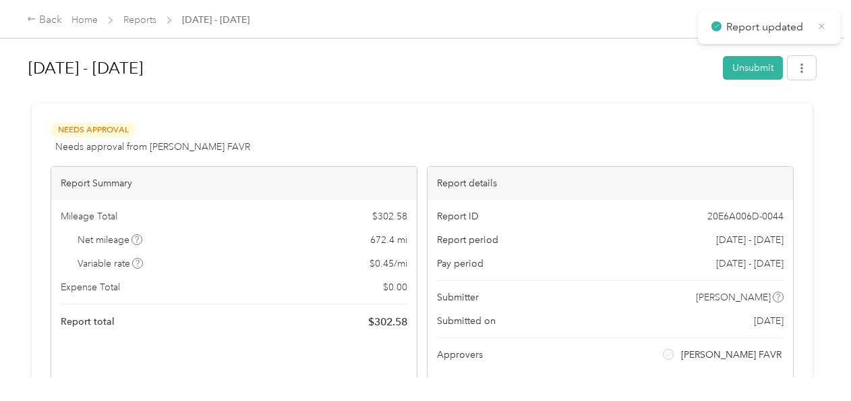 Image resolution: width=851 pixels, height=401 pixels. I want to click on span: $ 0.45 / mi, so click(389, 263).